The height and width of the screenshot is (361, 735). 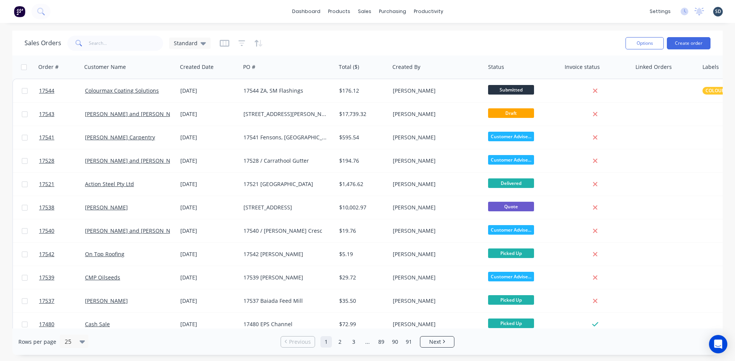 What do you see at coordinates (362, 301) in the screenshot?
I see `div: $35.50` at bounding box center [362, 301].